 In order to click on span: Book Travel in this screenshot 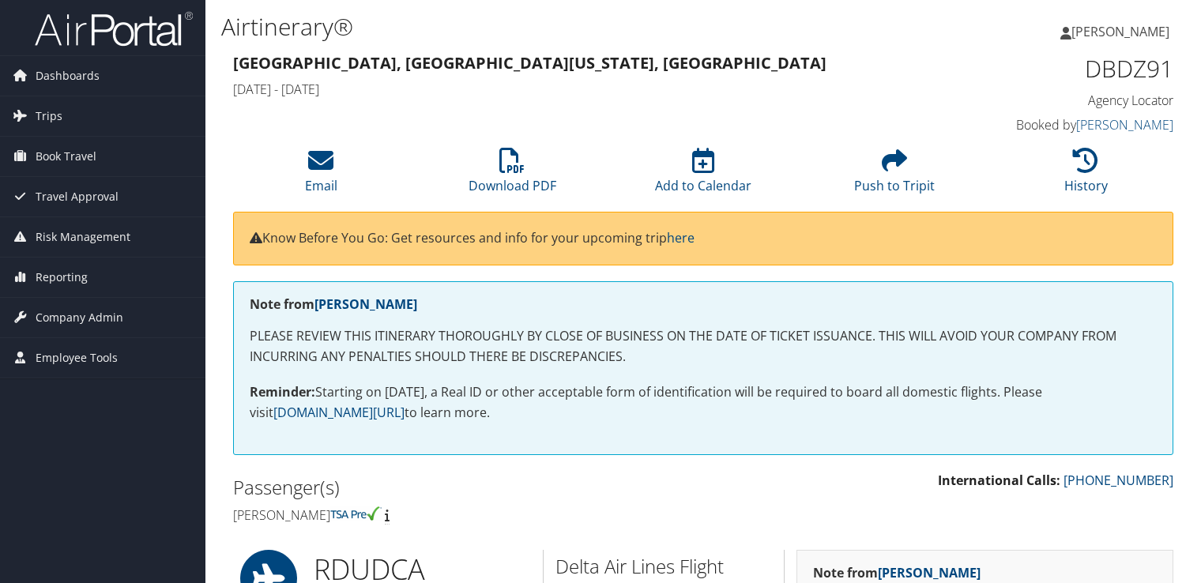, I will do `click(66, 156)`.